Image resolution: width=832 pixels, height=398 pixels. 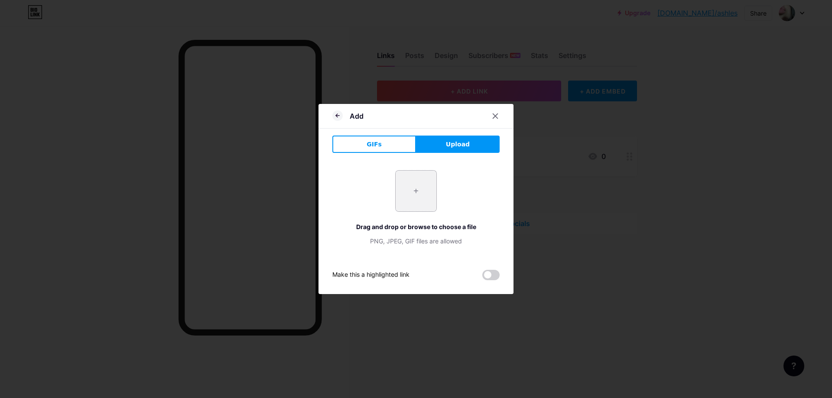 I want to click on div: Make this a highlighted link, so click(x=371, y=275).